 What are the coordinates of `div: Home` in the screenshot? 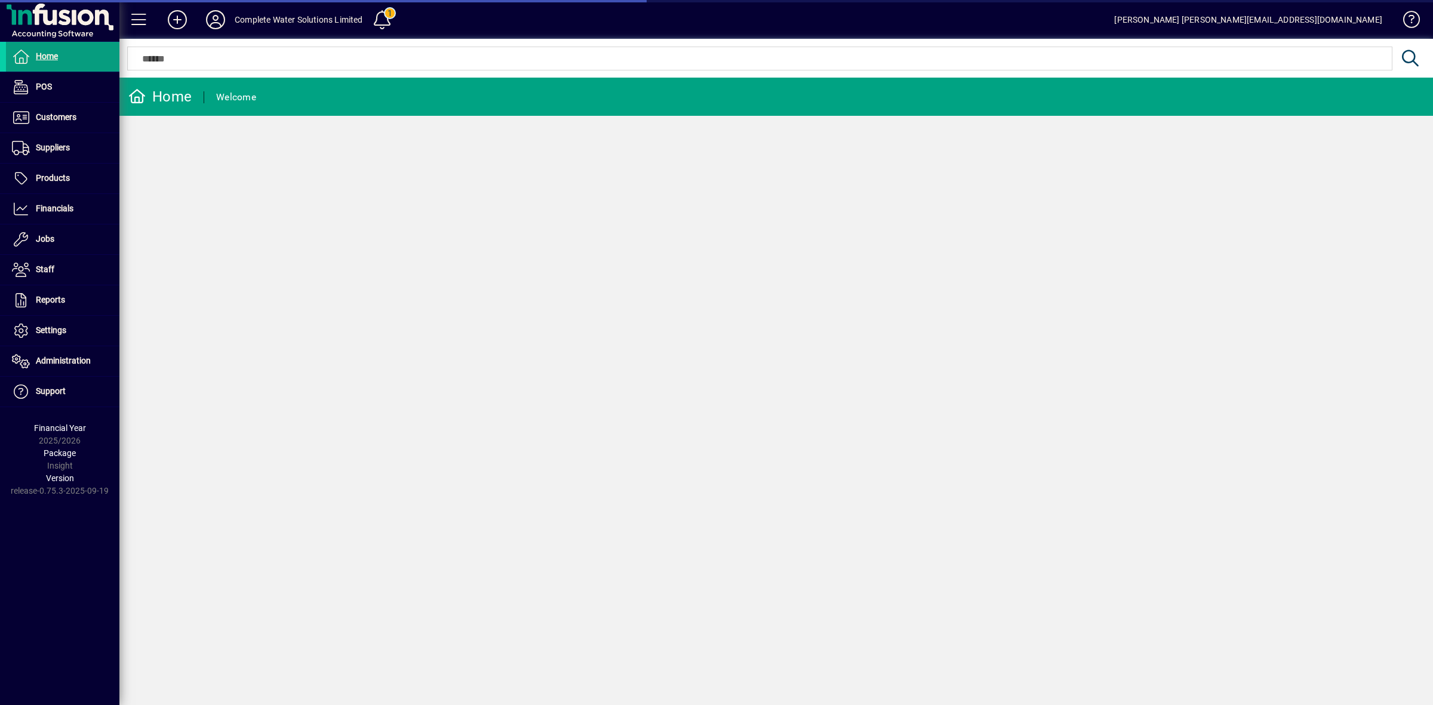 It's located at (160, 97).